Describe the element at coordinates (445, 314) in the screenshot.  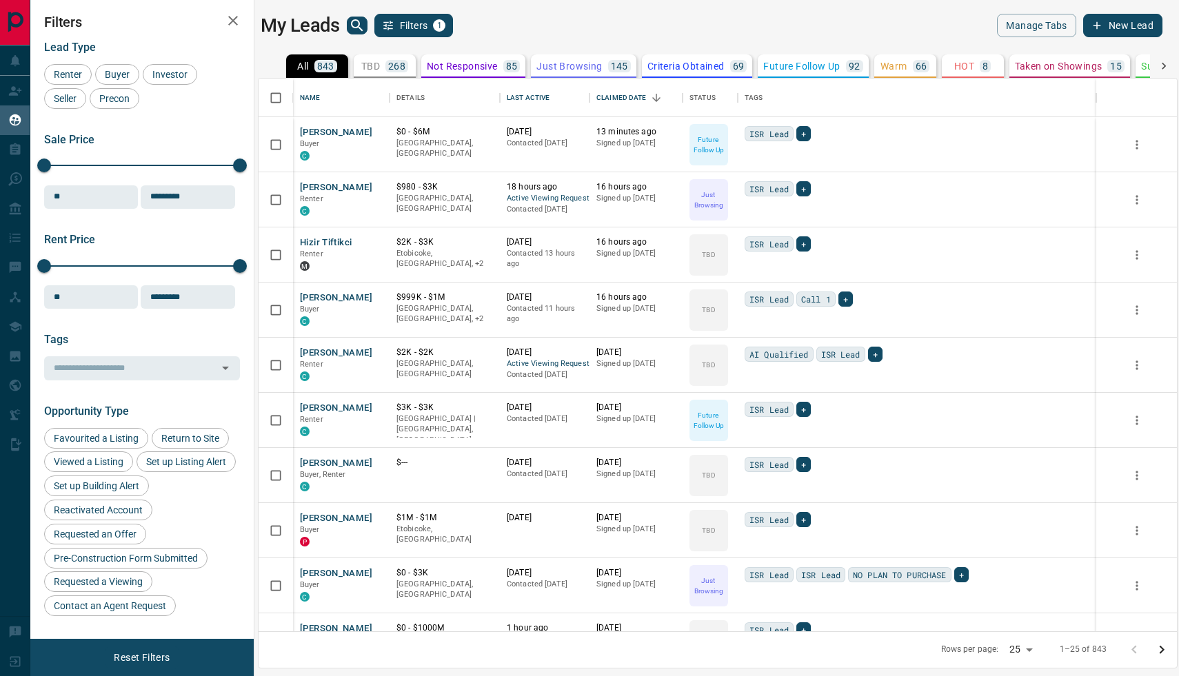
I see `p: North York, Richmond Hill` at that location.